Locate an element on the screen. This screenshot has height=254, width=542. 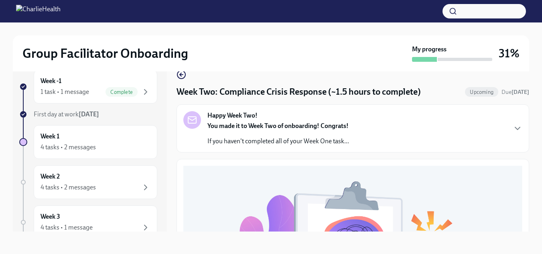
a: Week 14 tasks • 2 messages is located at coordinates (88, 142).